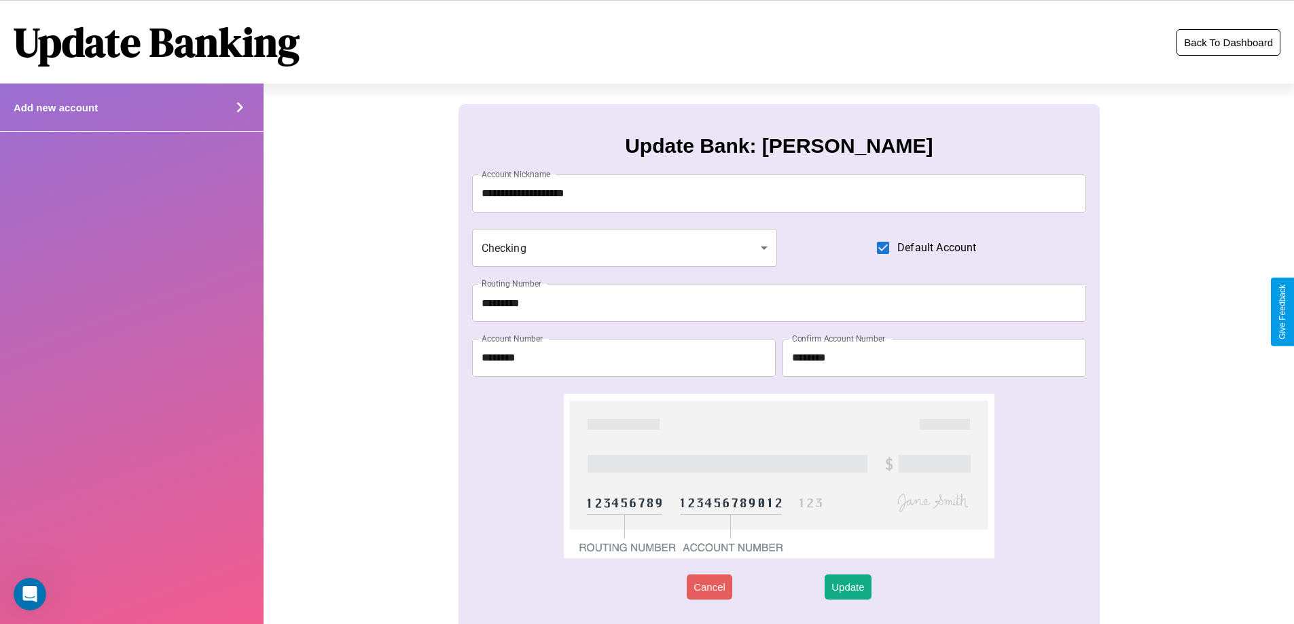  Describe the element at coordinates (838, 338) in the screenshot. I see `label: Confirm Account Number` at that location.